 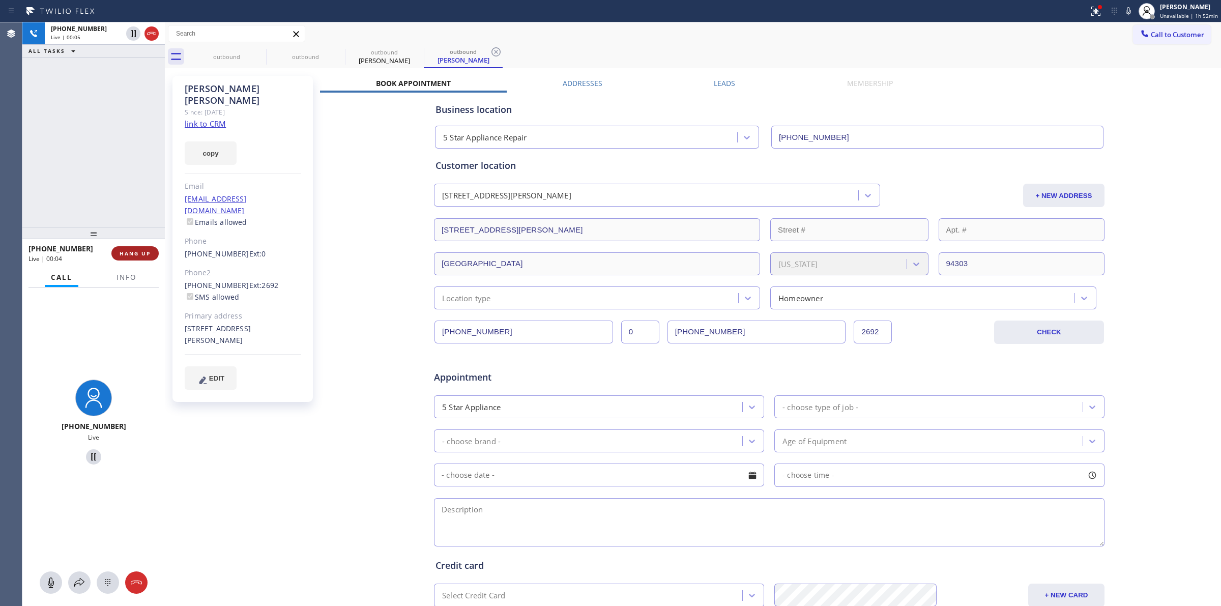 What do you see at coordinates (597, 230) in the screenshot?
I see `input: Address` at bounding box center [597, 230].